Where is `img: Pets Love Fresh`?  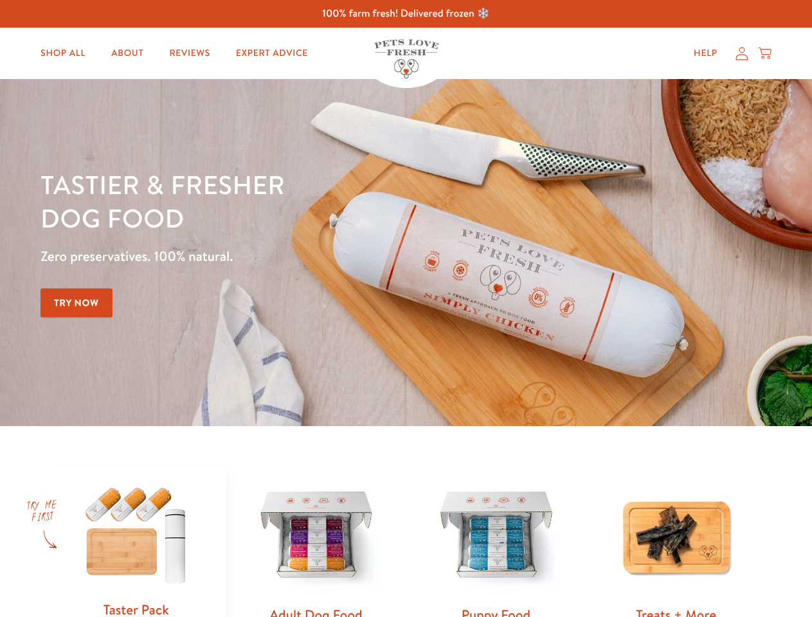 img: Pets Love Fresh is located at coordinates (406, 59).